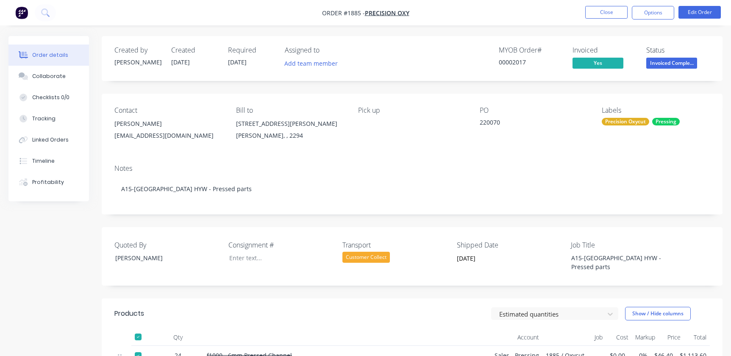 This screenshot has height=356, width=731. I want to click on div: Price, so click(671, 337).